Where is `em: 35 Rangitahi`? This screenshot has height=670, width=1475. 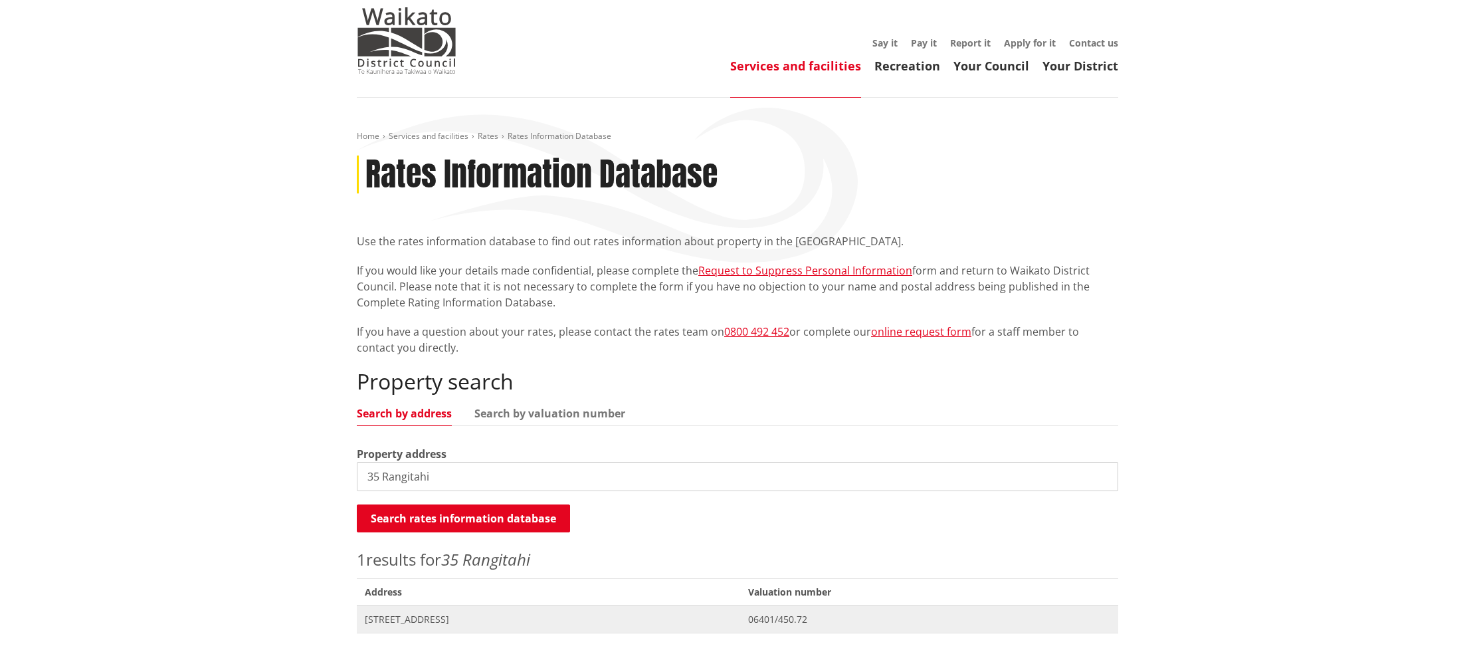 em: 35 Rangitahi is located at coordinates (486, 559).